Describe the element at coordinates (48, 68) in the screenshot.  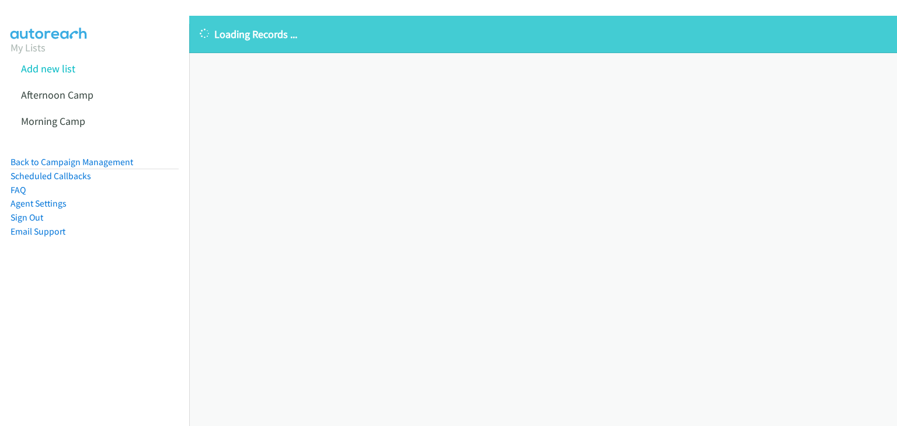
I see `a: Add new list` at that location.